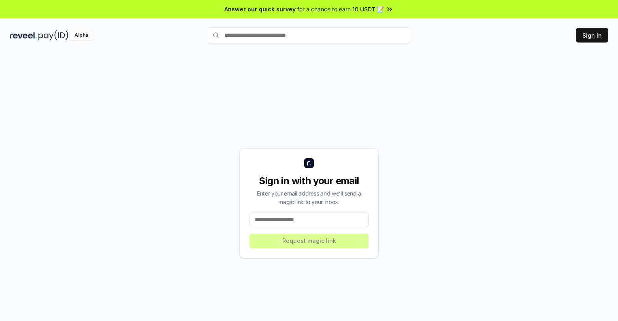 The width and height of the screenshot is (618, 321). I want to click on img: pay_id, so click(53, 35).